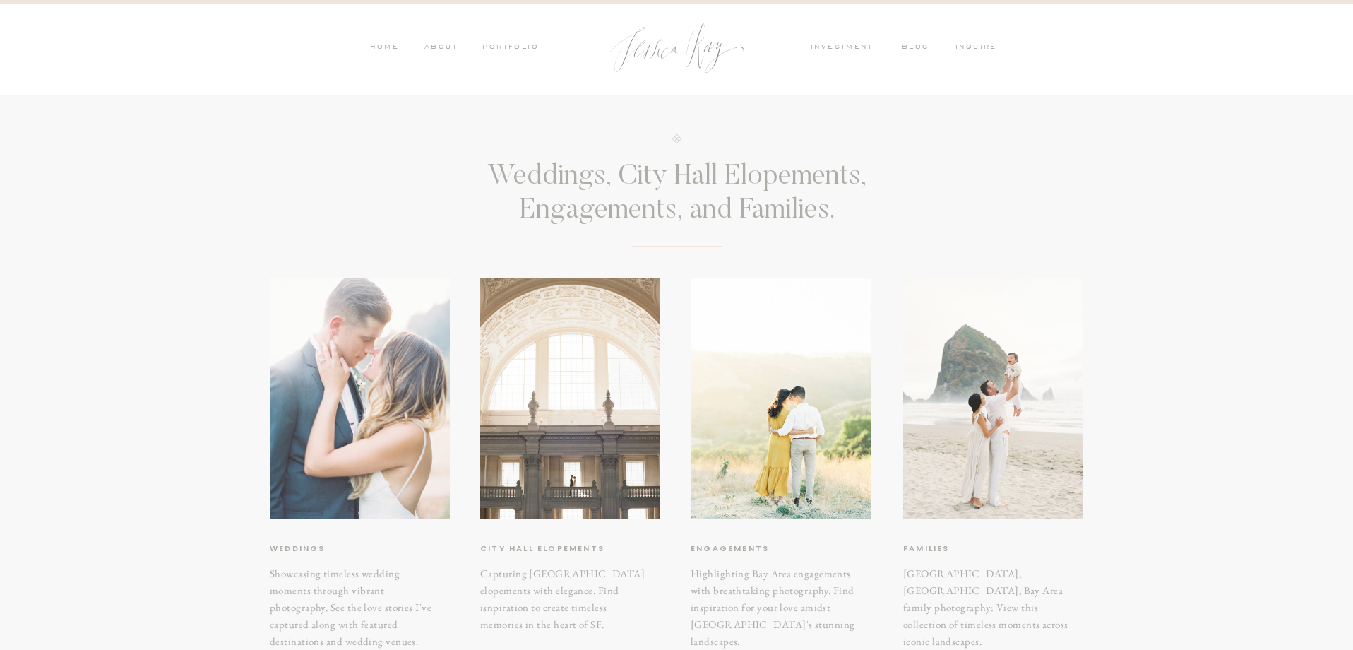  Describe the element at coordinates (920, 48) in the screenshot. I see `nav: blog` at that location.